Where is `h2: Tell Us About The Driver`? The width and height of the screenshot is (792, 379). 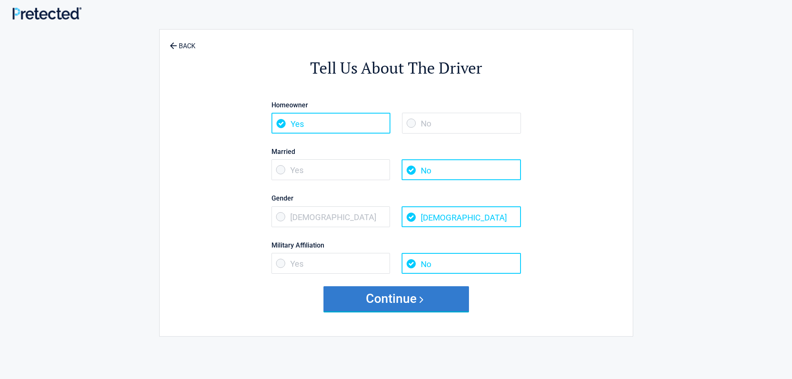 h2: Tell Us About The Driver is located at coordinates (396, 68).